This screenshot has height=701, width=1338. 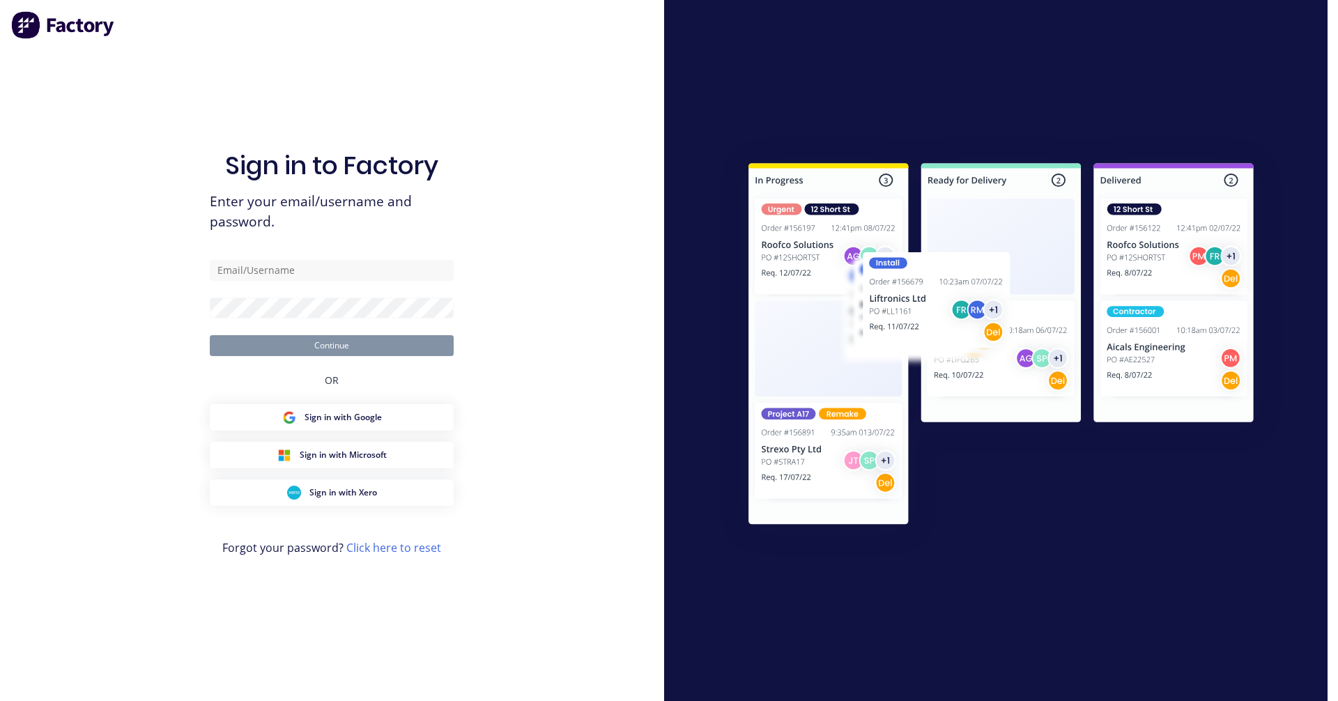 What do you see at coordinates (294, 493) in the screenshot?
I see `img: Xero Sign in` at bounding box center [294, 493].